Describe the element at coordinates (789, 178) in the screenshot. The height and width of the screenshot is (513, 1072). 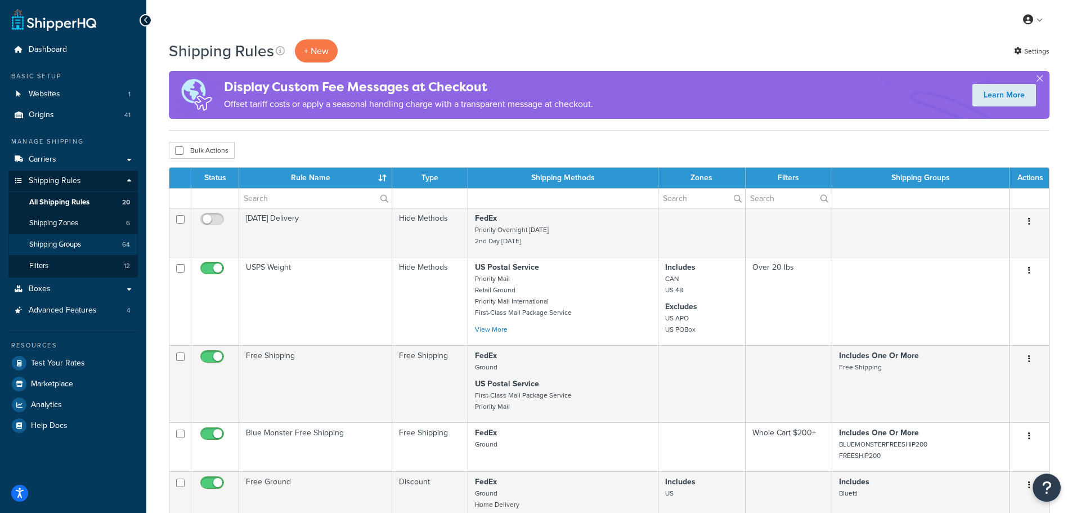
I see `th: Filters` at that location.